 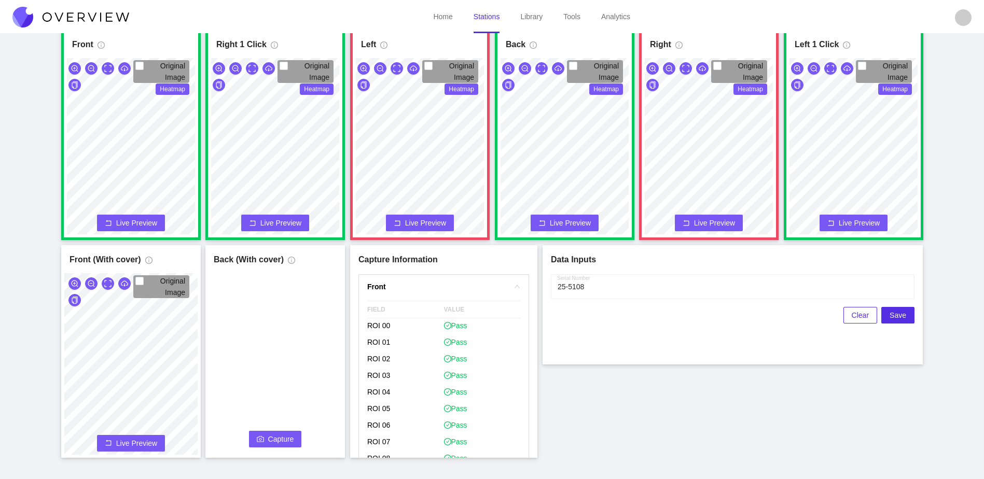 What do you see at coordinates (406, 310) in the screenshot?
I see `span: FIELD` at bounding box center [406, 310].